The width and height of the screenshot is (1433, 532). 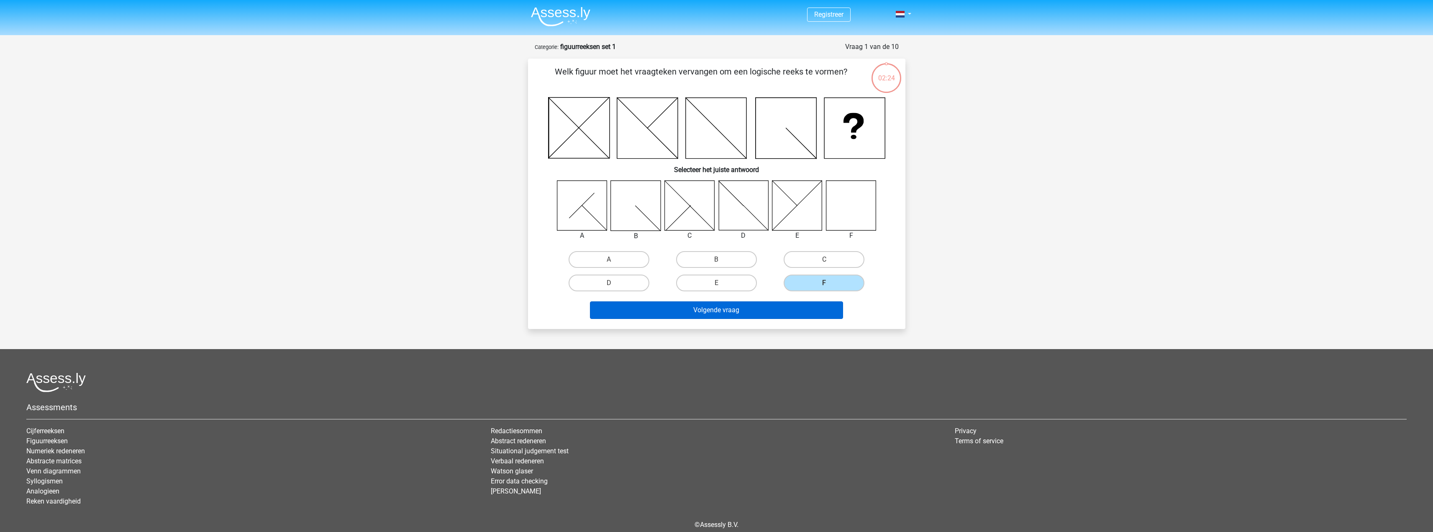 What do you see at coordinates (979, 441) in the screenshot?
I see `a: Terms of service` at bounding box center [979, 441].